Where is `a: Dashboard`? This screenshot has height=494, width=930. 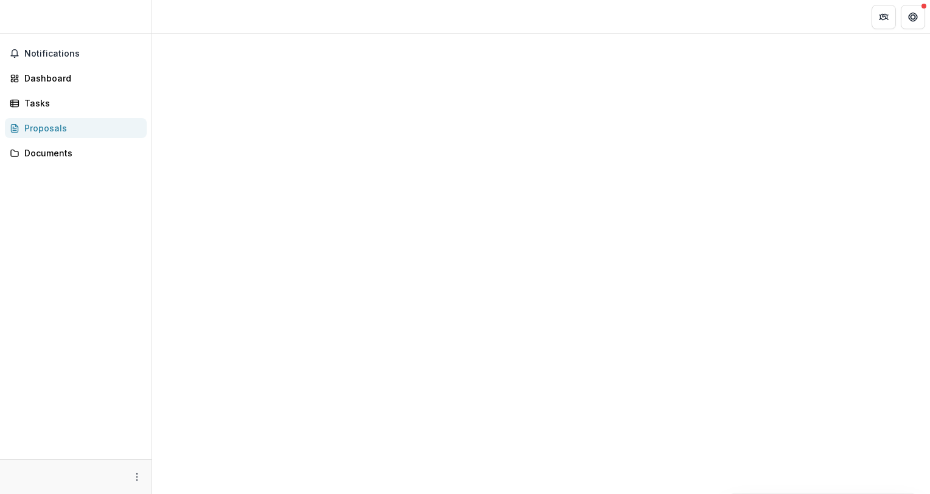 a: Dashboard is located at coordinates (76, 78).